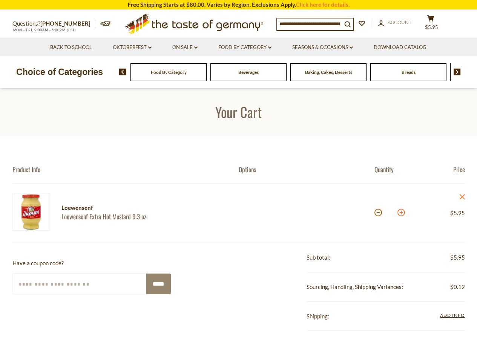  I want to click on img: Lowensenf Extra Hot Mustard, so click(31, 212).